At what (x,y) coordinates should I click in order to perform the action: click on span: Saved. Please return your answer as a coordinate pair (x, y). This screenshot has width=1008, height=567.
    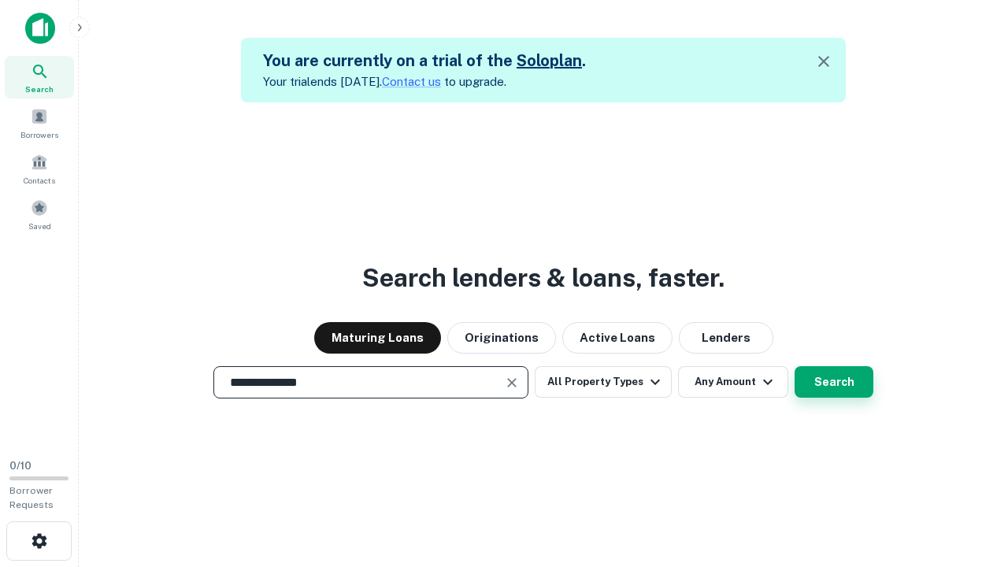
    Looking at the image, I should click on (39, 226).